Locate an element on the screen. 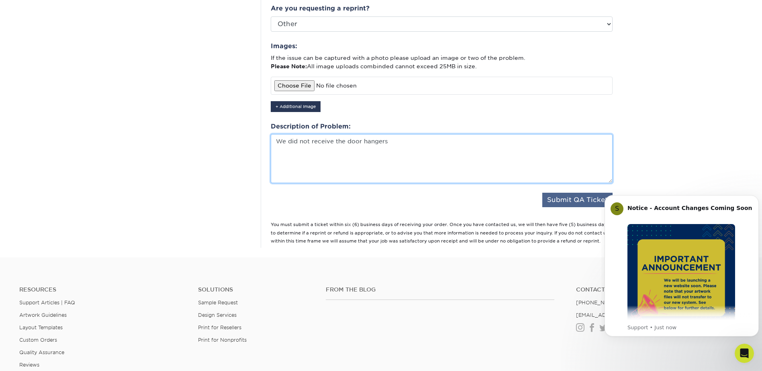 The width and height of the screenshot is (762, 371). strong: Images: is located at coordinates (284, 46).